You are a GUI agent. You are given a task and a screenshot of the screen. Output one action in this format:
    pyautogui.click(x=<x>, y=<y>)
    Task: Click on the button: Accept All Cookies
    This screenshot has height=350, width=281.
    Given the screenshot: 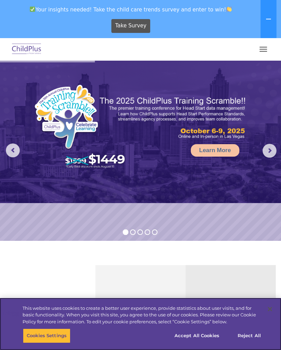 What is the action you would take?
    pyautogui.click(x=197, y=336)
    